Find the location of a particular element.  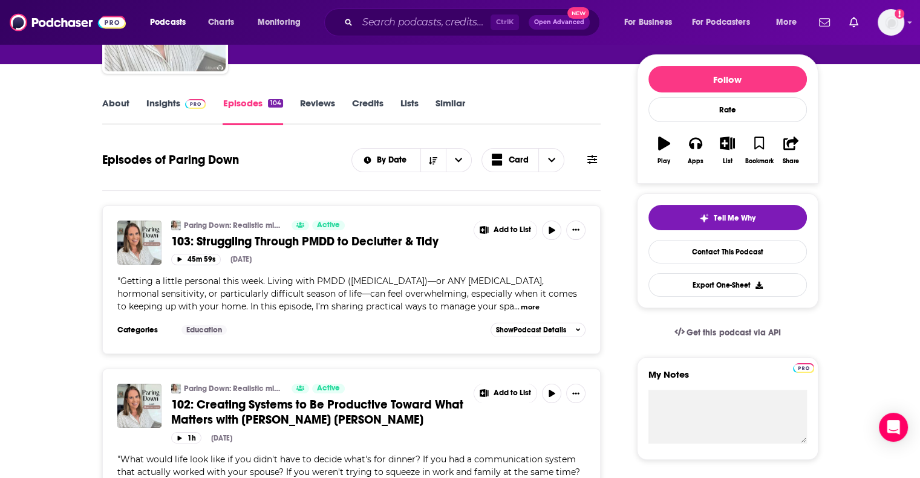

span: Open Advanced is located at coordinates (559, 22).